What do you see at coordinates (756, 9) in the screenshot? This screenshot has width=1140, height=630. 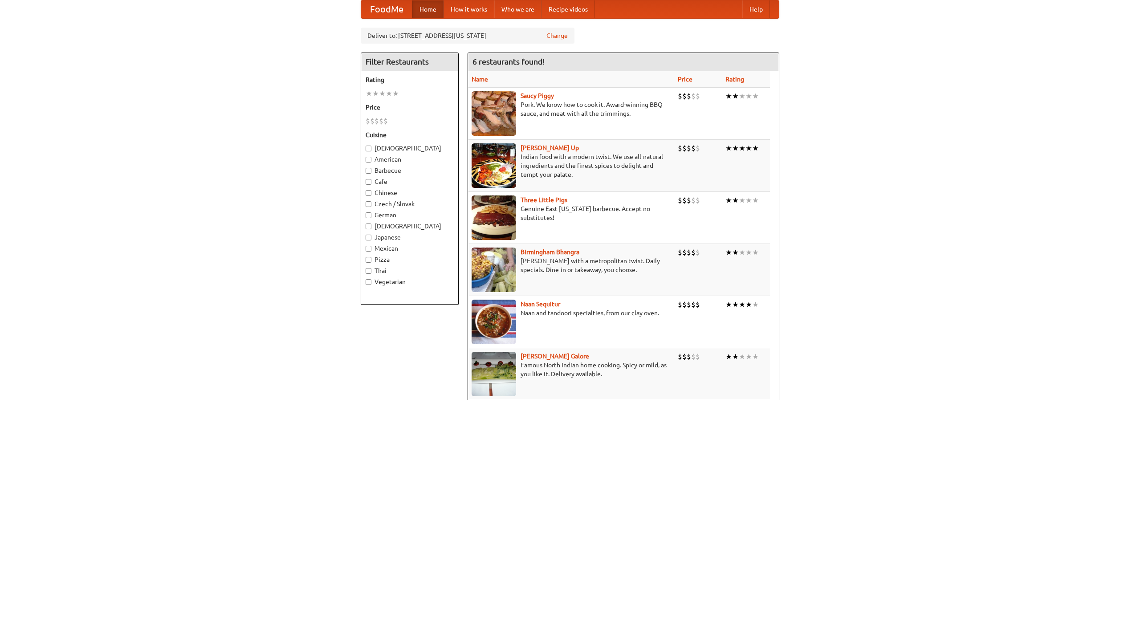 I see `a: Help` at bounding box center [756, 9].